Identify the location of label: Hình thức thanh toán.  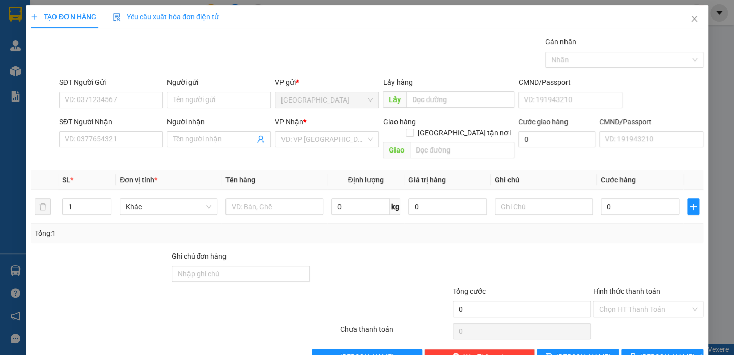
(626, 291).